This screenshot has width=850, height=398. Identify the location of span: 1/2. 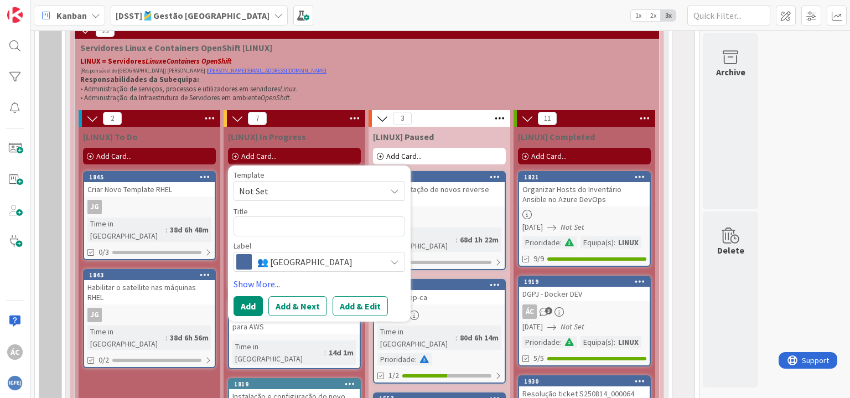
(394, 375).